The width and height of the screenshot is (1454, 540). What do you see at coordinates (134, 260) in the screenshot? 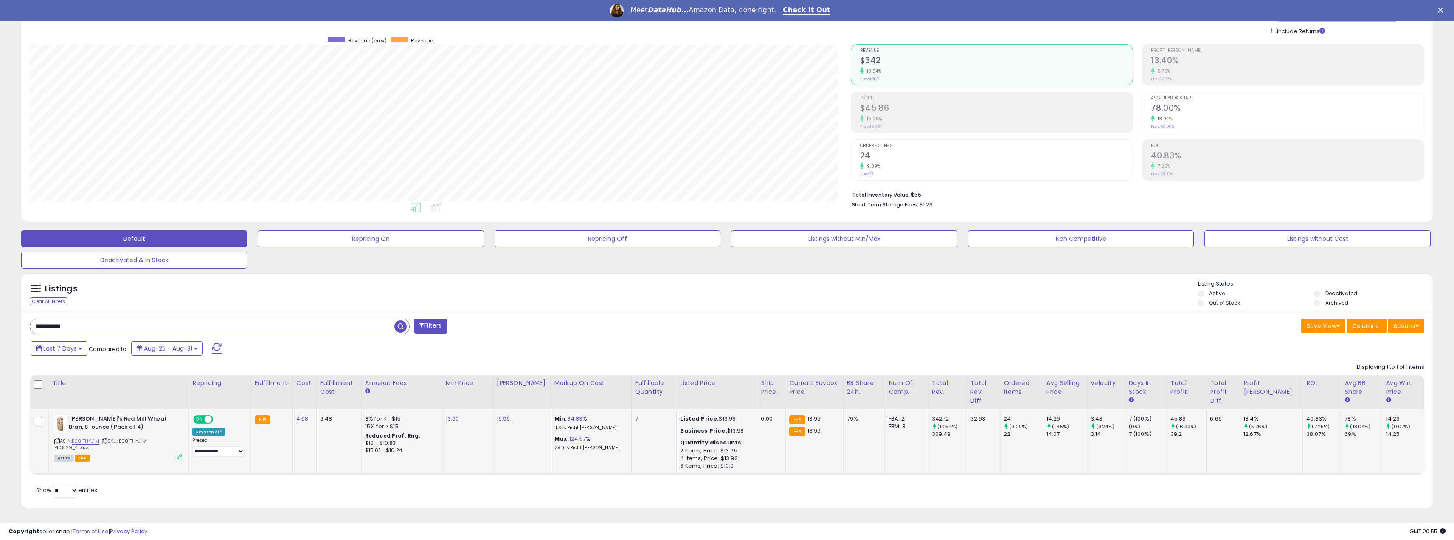
I see `button: Deactivated & In Stock` at bounding box center [134, 260].